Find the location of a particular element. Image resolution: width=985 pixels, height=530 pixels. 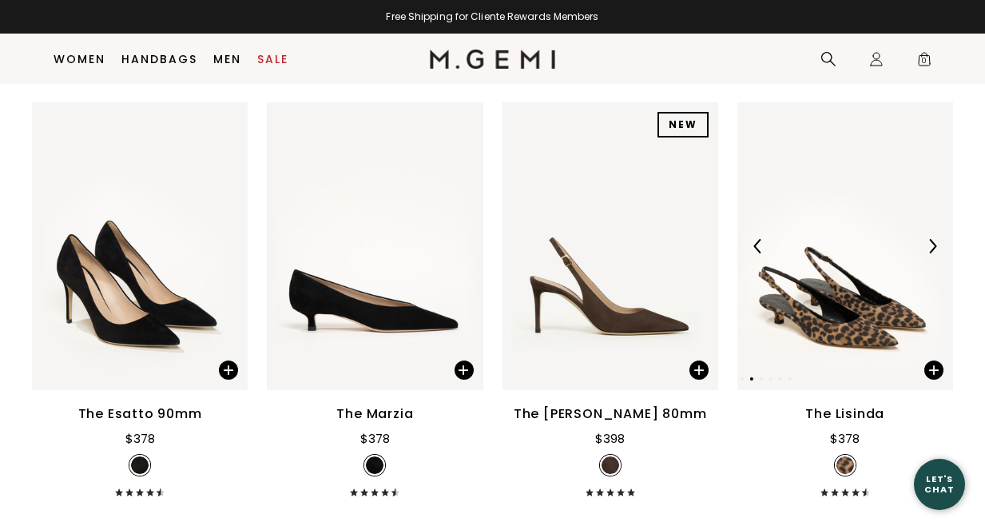

a: Previous ArrowNext ArrowThe Lisinda$378 is located at coordinates (845, 299).